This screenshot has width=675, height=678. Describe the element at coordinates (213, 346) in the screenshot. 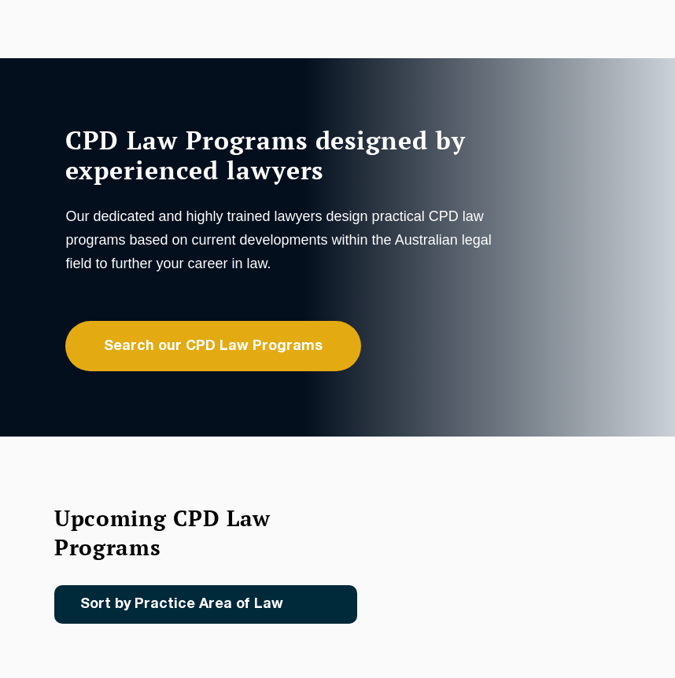

I see `a: Search our CPD Law Programs` at that location.